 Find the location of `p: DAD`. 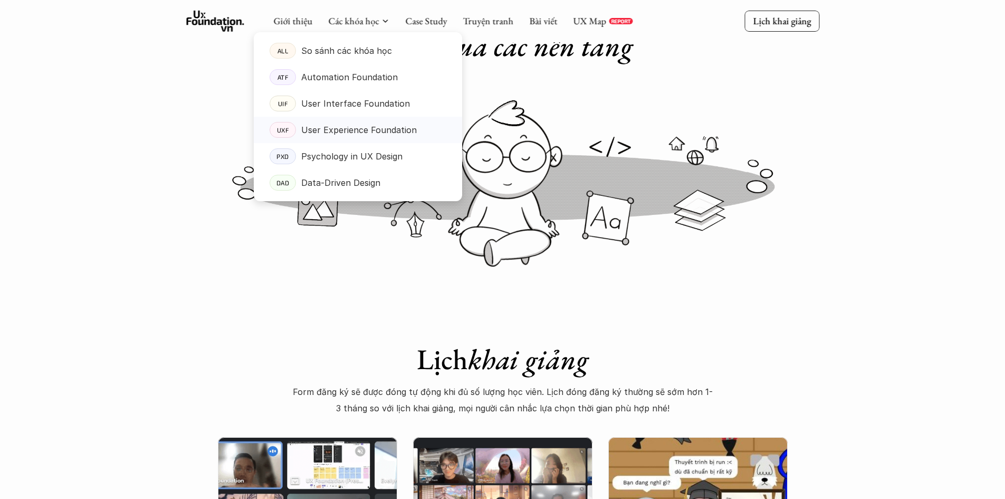

p: DAD is located at coordinates (282, 183).